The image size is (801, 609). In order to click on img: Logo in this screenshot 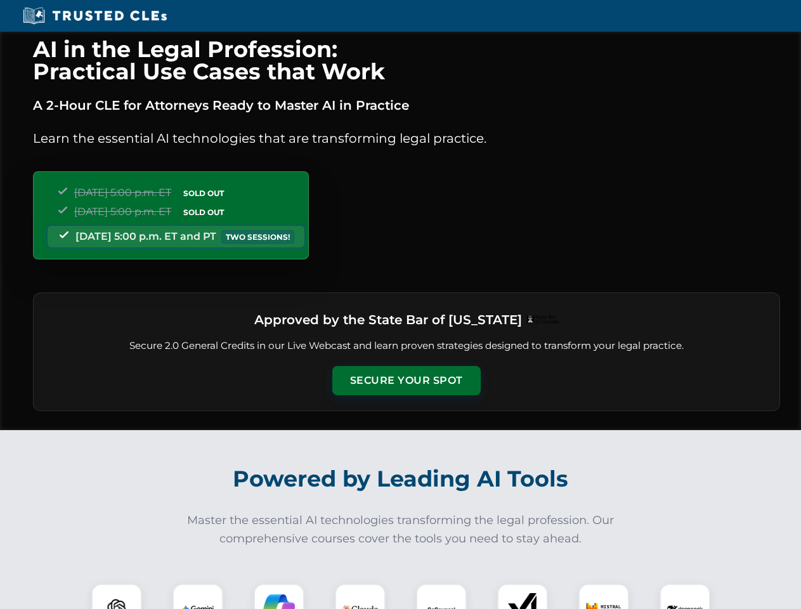, I will do `click(543, 320)`.